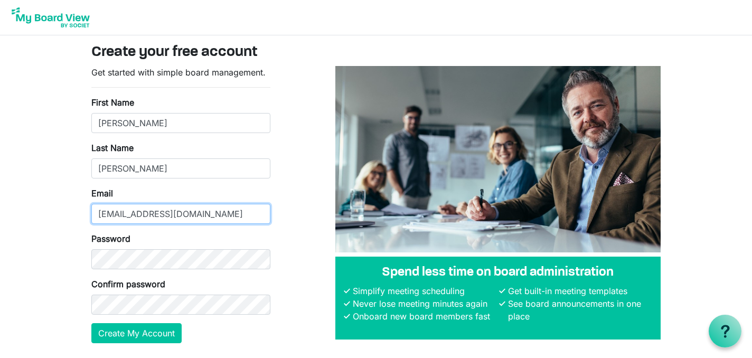  Describe the element at coordinates (579, 291) in the screenshot. I see `li: Get built-in meeting templates` at that location.